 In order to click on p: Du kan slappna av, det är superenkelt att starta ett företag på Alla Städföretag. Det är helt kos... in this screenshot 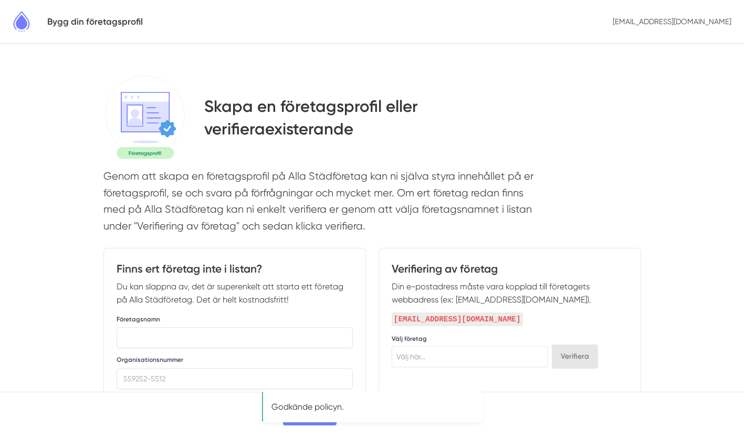, I will do `click(235, 293)`.